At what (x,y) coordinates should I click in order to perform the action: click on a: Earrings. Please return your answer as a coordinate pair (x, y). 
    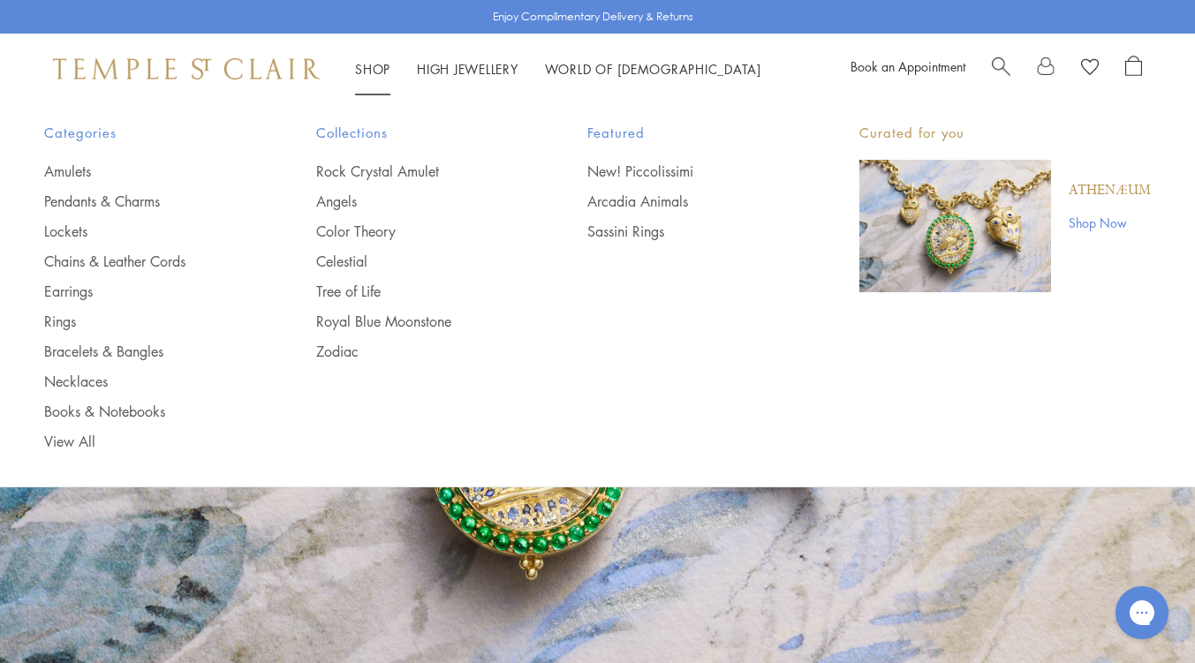
    Looking at the image, I should click on (145, 291).